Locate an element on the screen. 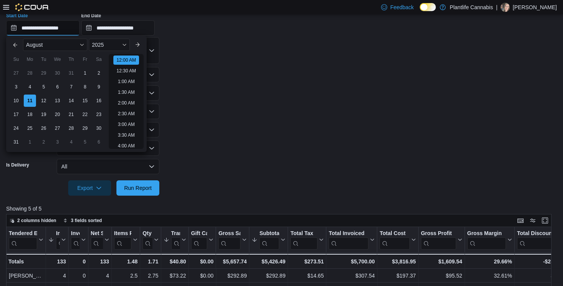 The width and height of the screenshot is (563, 286). input: Dark Mode is located at coordinates (428, 7).